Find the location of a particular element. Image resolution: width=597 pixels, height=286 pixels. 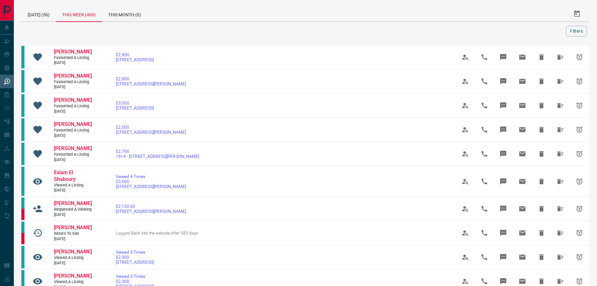

span: $2,300 is located at coordinates (135, 281).